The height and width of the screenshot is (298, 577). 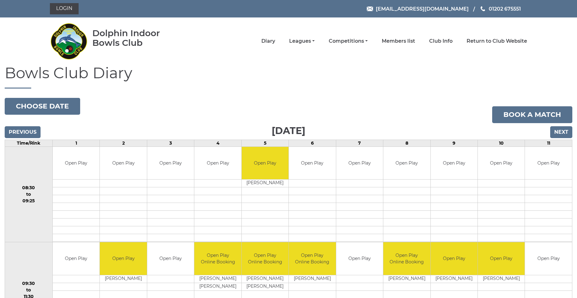 What do you see at coordinates (454, 143) in the screenshot?
I see `td: 9` at bounding box center [454, 143].